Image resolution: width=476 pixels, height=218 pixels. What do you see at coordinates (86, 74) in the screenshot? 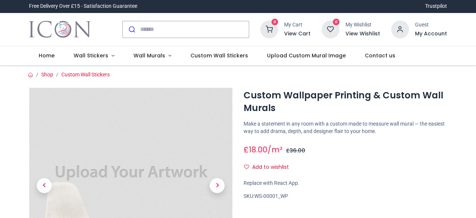
I see `a: Custom Wall Stickers` at bounding box center [86, 74].